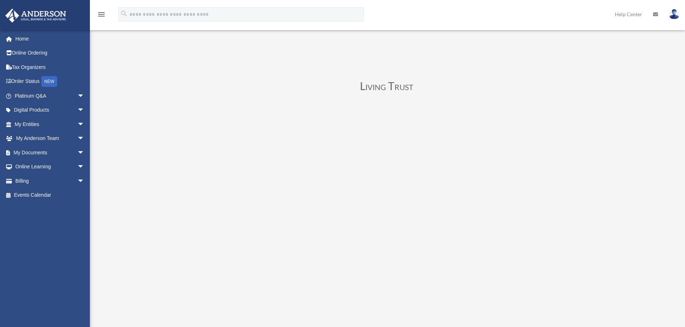 The height and width of the screenshot is (327, 685). Describe the element at coordinates (50, 110) in the screenshot. I see `a: Digital Productsarrow_drop_down` at that location.